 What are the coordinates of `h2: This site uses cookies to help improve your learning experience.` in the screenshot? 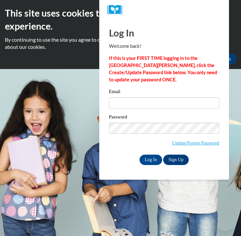 It's located at (121, 19).